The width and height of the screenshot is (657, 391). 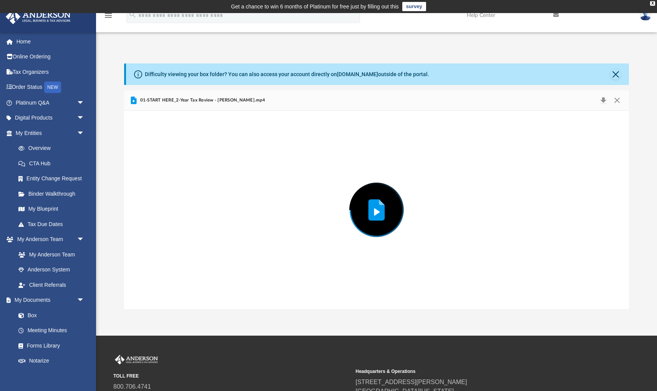 What do you see at coordinates (51, 57) in the screenshot?
I see `a: Online Ordering` at bounding box center [51, 57].